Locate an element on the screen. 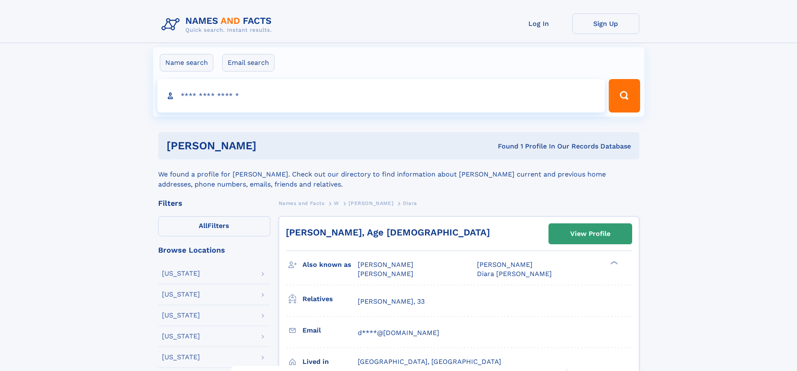 The image size is (797, 371). button: Search Button is located at coordinates (624, 96).